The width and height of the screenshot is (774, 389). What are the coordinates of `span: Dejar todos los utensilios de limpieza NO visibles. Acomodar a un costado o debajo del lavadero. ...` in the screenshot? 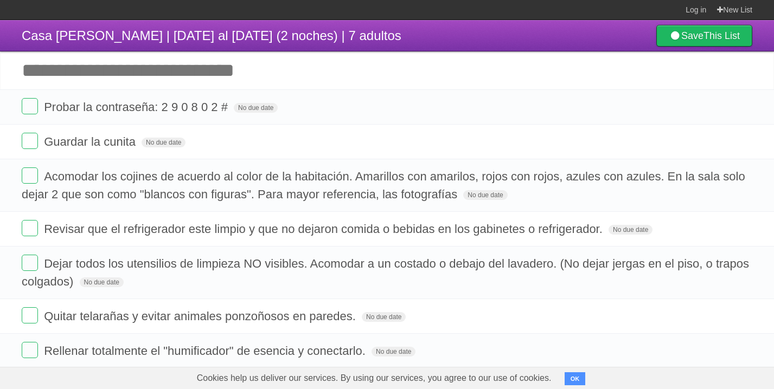 It's located at (385, 273).